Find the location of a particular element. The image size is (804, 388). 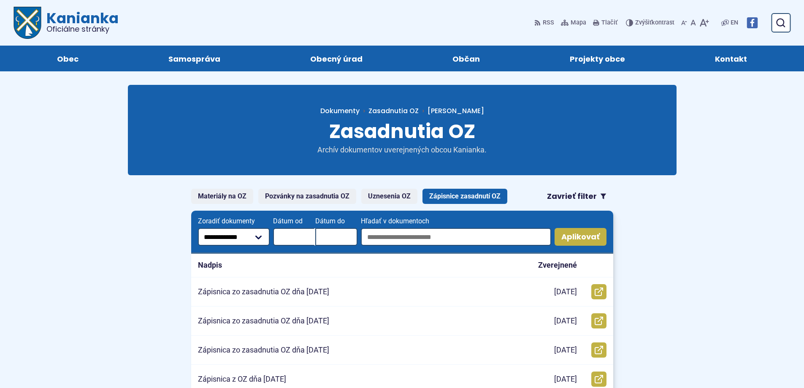

button: Zväčšiť veľkosť písma is located at coordinates (704, 23).